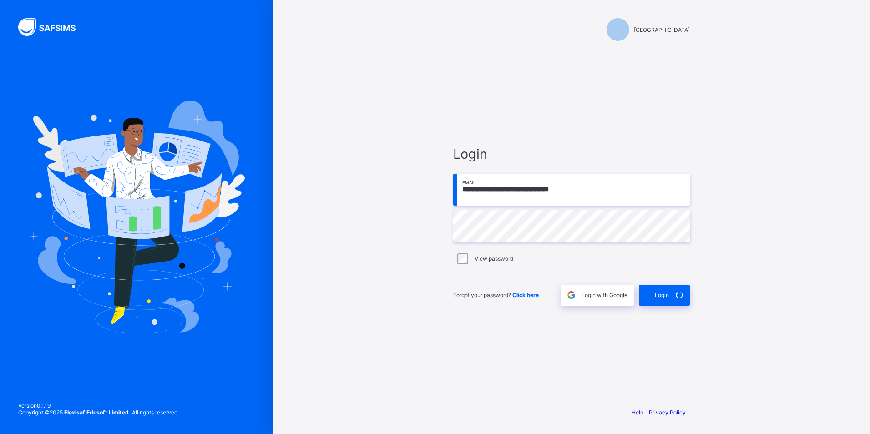  Describe the element at coordinates (604, 295) in the screenshot. I see `span: Login with Google` at that location.